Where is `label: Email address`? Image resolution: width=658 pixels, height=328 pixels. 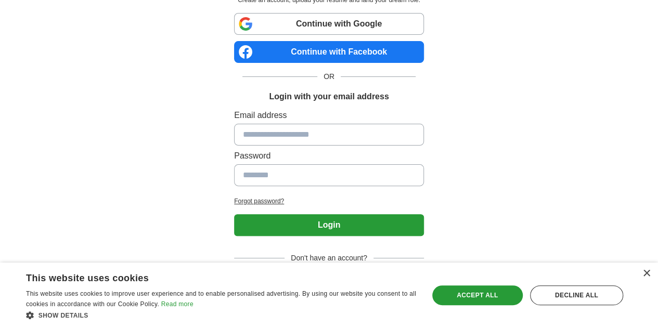 label: Email address is located at coordinates (329, 116).